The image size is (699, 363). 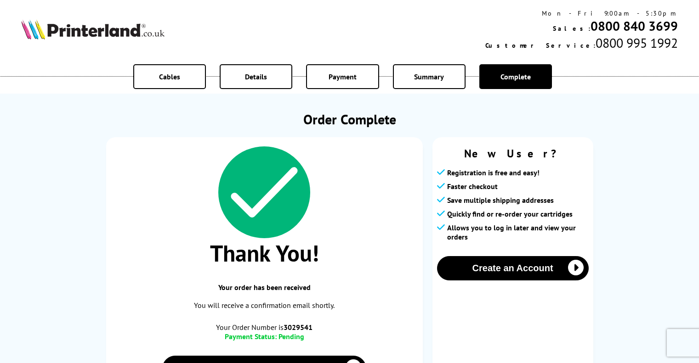 I want to click on span: Sales:, so click(x=572, y=28).